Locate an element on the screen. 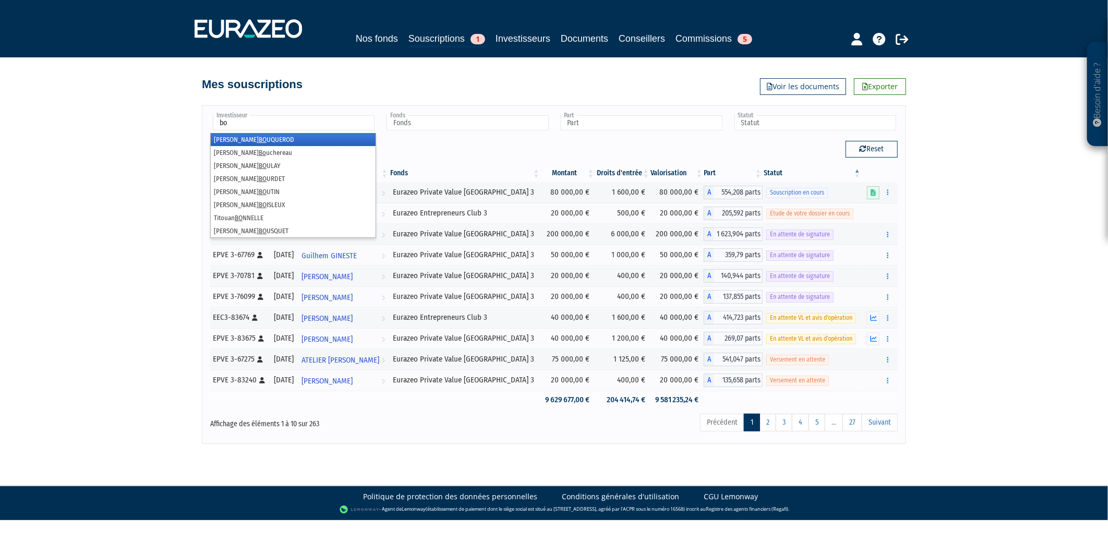 The width and height of the screenshot is (1108, 553). a: Documents is located at coordinates (584, 39).